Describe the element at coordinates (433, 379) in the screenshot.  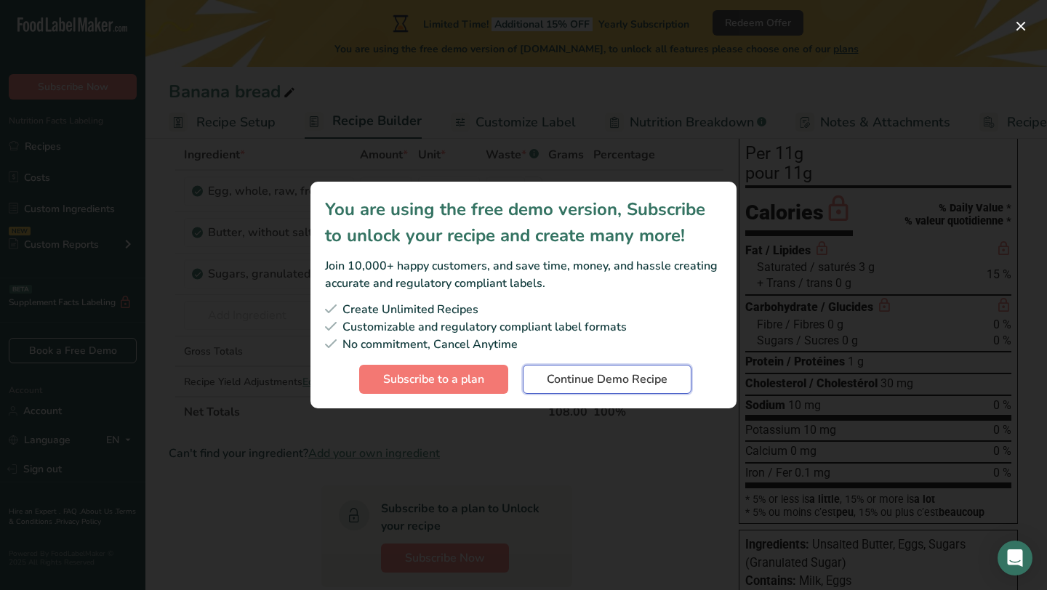
I see `span: Subscribe to a plan` at that location.